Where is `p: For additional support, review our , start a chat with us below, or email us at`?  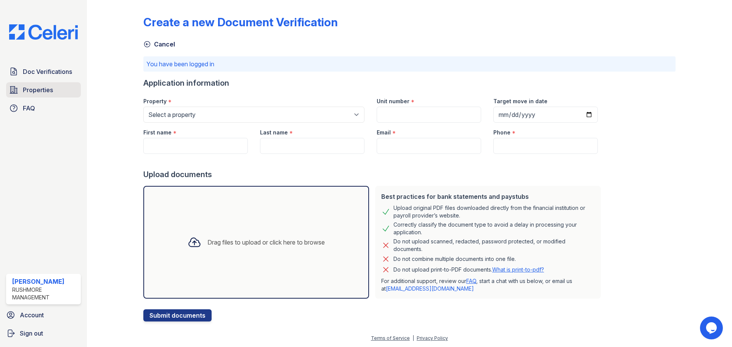
p: For additional support, review our , start a chat with us below, or email us at is located at coordinates (488, 285).